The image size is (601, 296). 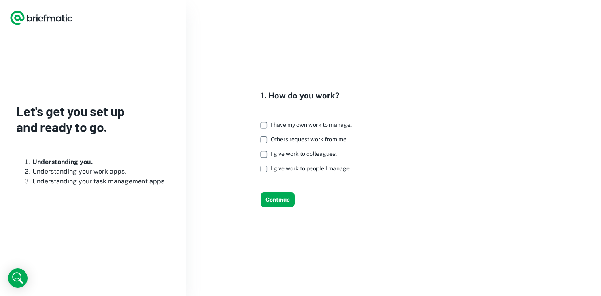 What do you see at coordinates (309, 95) in the screenshot?
I see `h4: 1. How do you work?` at bounding box center [309, 95].